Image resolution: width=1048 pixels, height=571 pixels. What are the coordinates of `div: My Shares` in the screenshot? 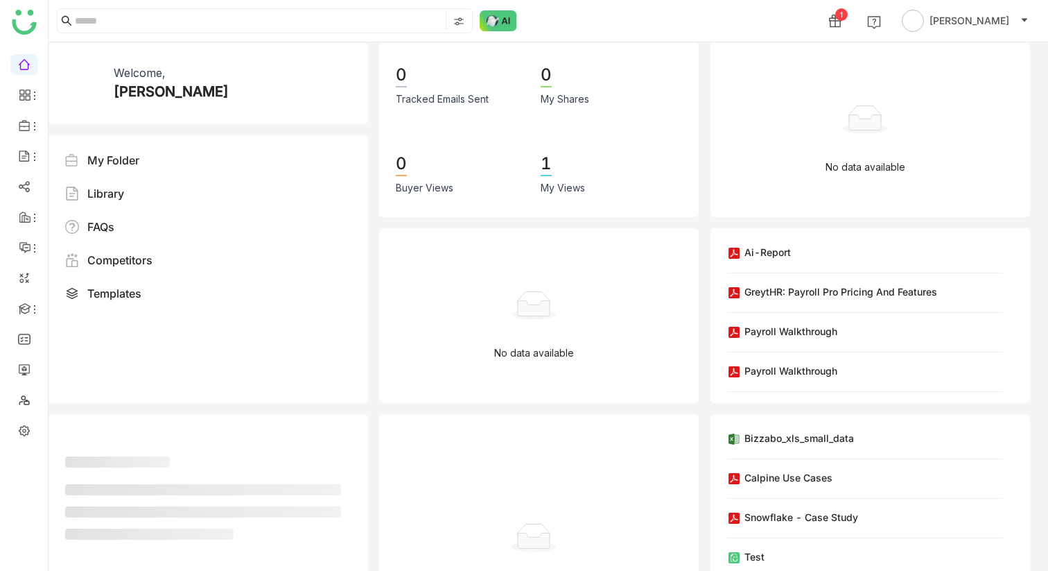 It's located at (565, 99).